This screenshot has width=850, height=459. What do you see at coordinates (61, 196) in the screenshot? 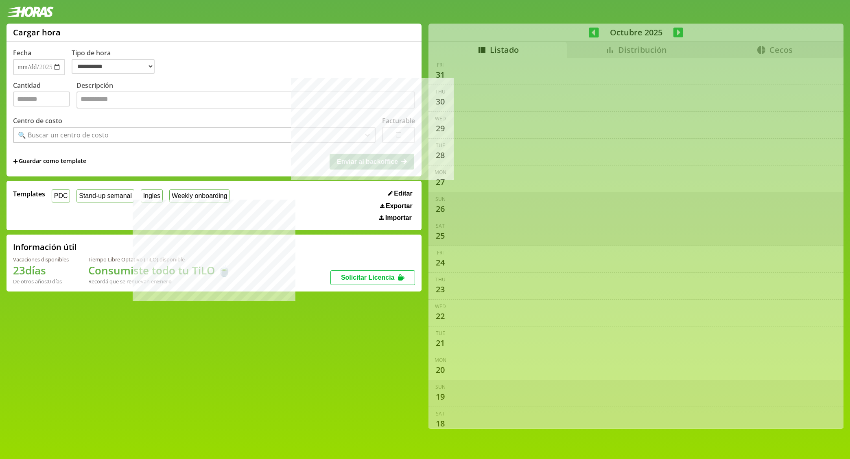
I see `button: PDC` at bounding box center [61, 196].